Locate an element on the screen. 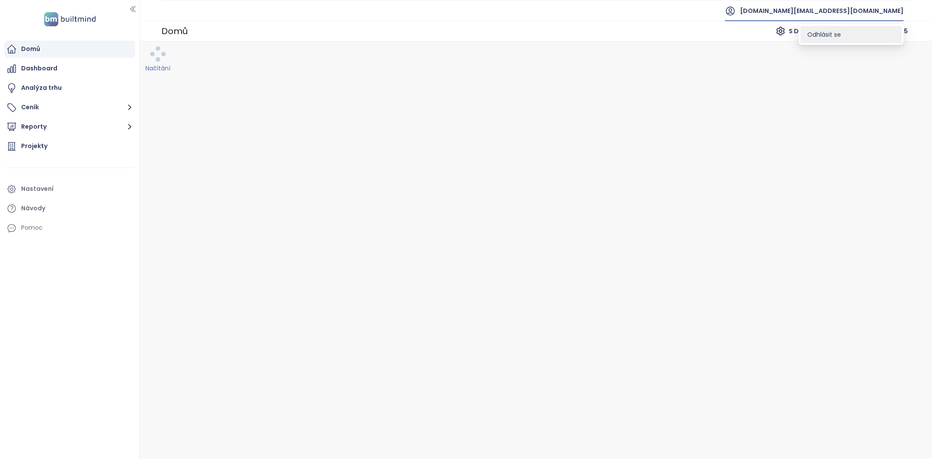 The width and height of the screenshot is (932, 459). div: Projekty is located at coordinates (34, 146).